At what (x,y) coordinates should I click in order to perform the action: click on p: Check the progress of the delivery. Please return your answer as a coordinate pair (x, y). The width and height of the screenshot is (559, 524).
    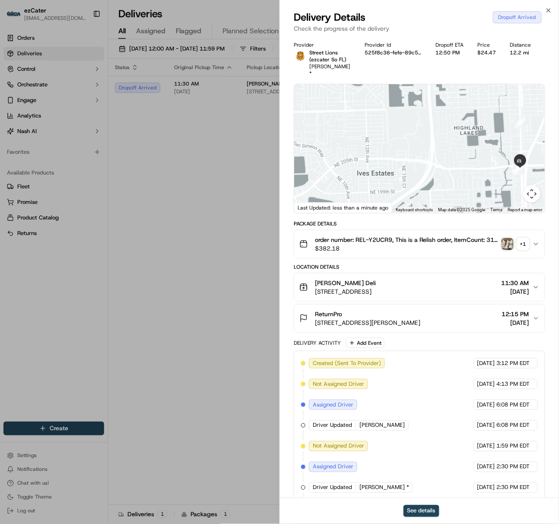
    Looking at the image, I should click on (419, 29).